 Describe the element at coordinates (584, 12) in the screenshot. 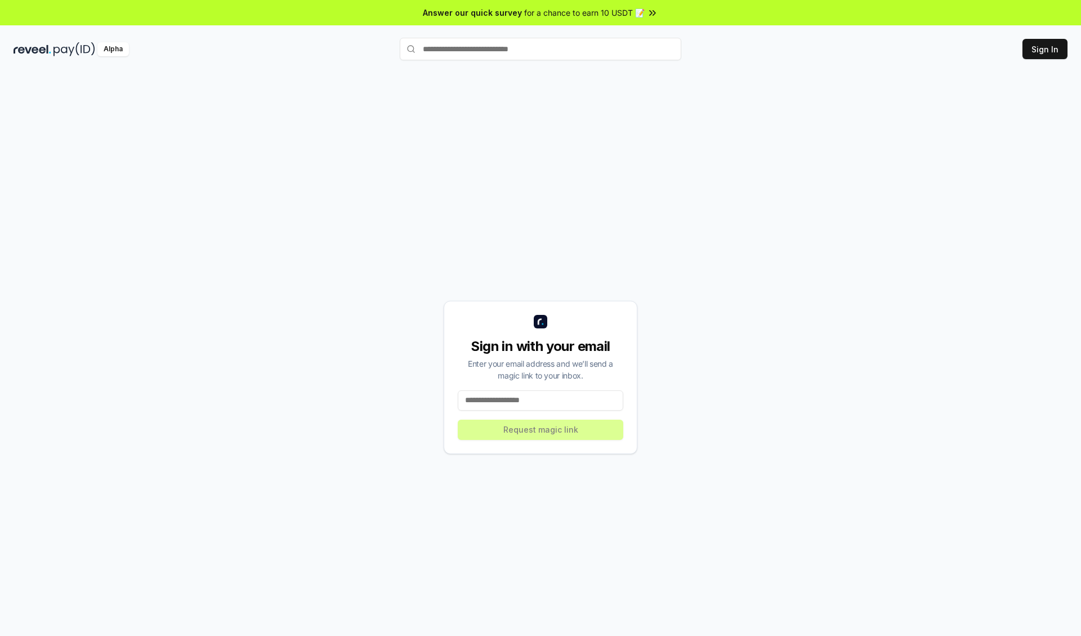

I see `span: for a chance to earn 10 USDT 📝` at that location.